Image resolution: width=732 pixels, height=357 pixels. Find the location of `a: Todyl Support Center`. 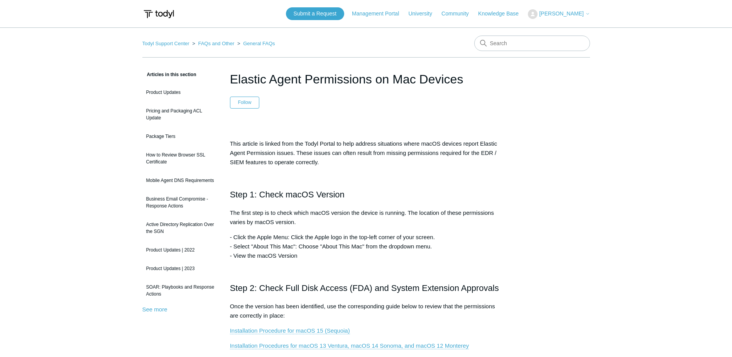

a: Todyl Support Center is located at coordinates (166, 43).